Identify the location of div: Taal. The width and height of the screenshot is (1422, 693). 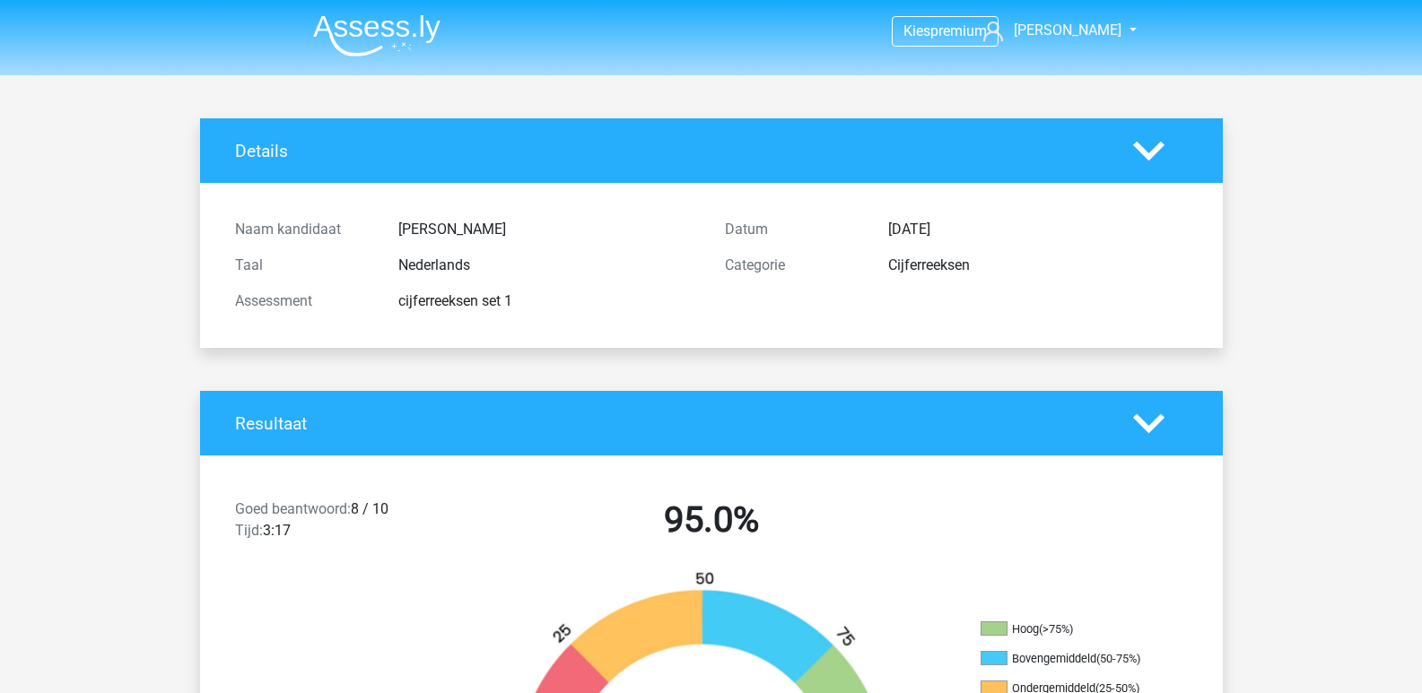
(303, 266).